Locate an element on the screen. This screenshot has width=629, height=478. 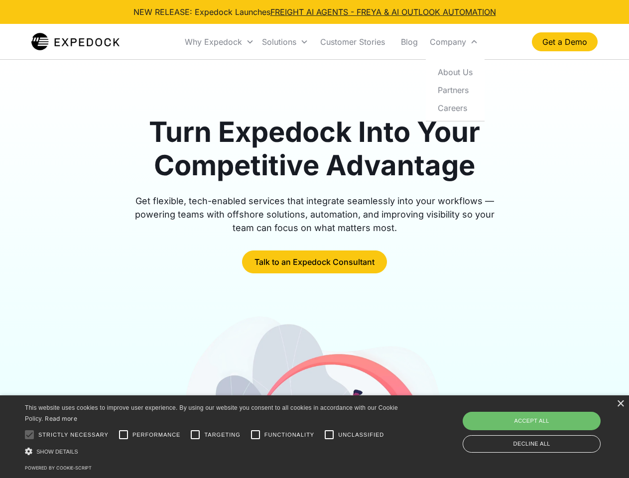
div: NEW RELEASE: Expedock Launches is located at coordinates (315, 12).